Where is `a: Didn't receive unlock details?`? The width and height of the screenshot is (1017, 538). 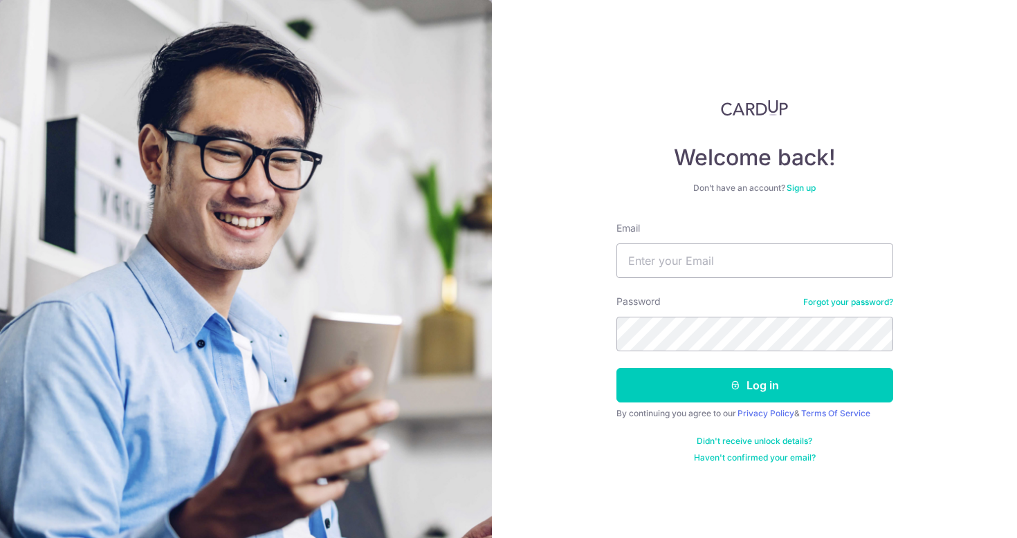
a: Didn't receive unlock details? is located at coordinates (754, 441).